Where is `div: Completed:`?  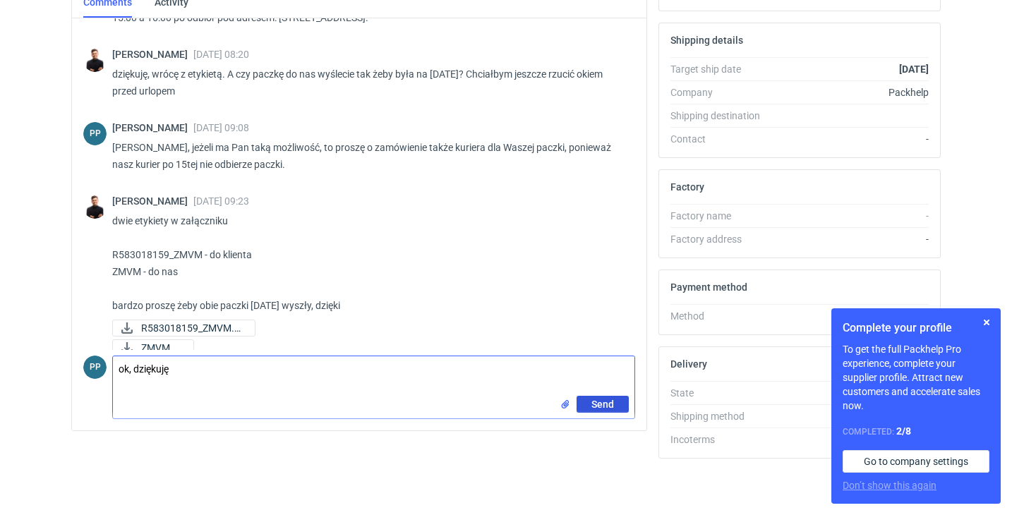 div: Completed: is located at coordinates (916, 431).